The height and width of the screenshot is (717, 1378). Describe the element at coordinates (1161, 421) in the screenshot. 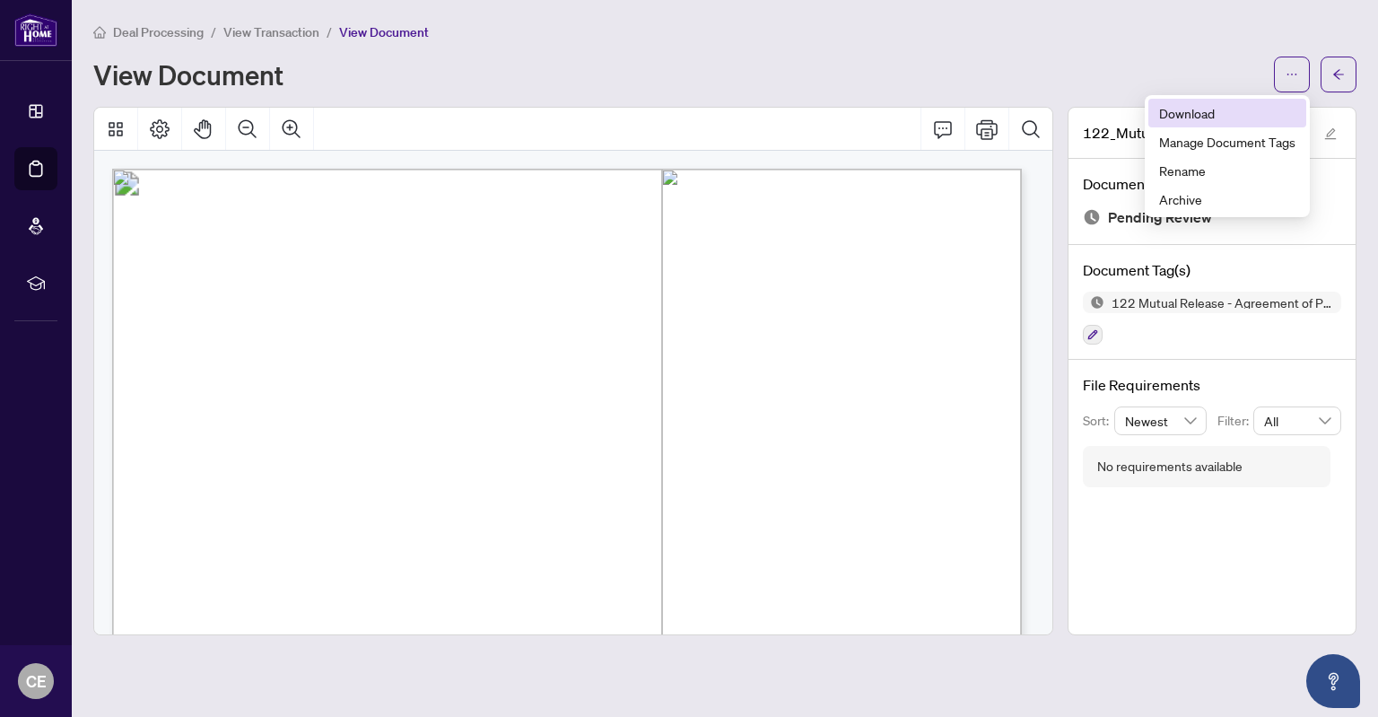

I see `span: Newest` at that location.